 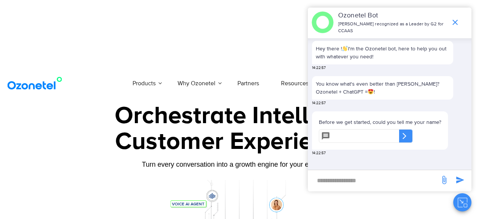 I want to click on a: Products, so click(x=144, y=83).